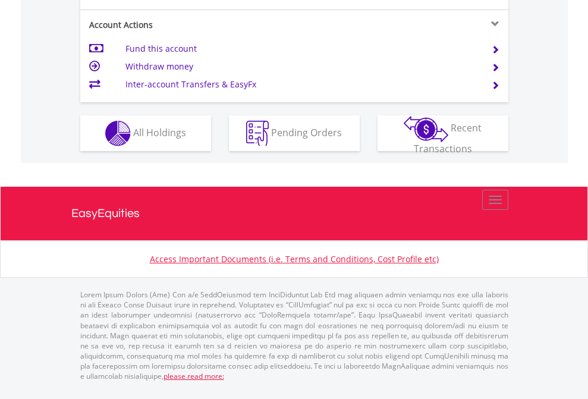 The image size is (588, 399). What do you see at coordinates (294, 213) in the screenshot?
I see `div: EasyEquities` at bounding box center [294, 213].